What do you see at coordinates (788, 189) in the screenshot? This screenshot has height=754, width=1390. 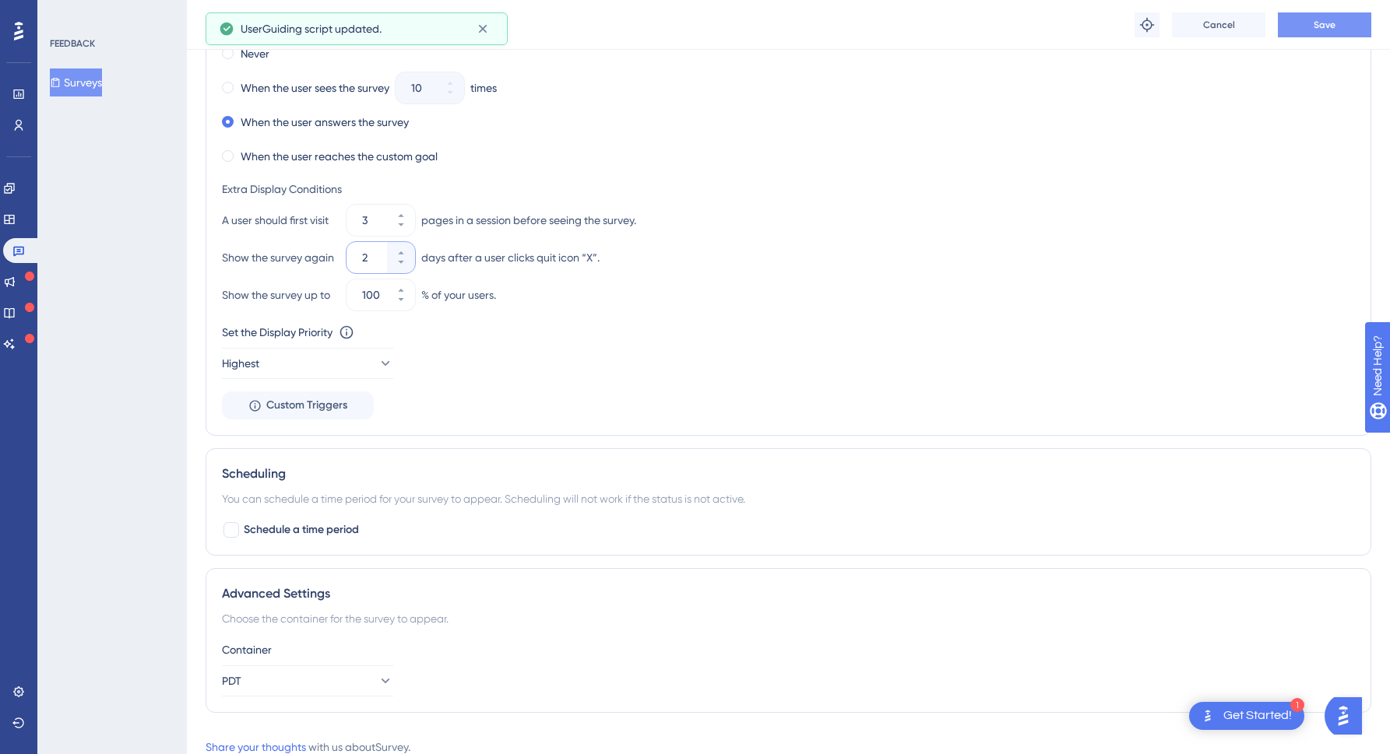 I see `div: Extra Display Conditions` at bounding box center [788, 189].